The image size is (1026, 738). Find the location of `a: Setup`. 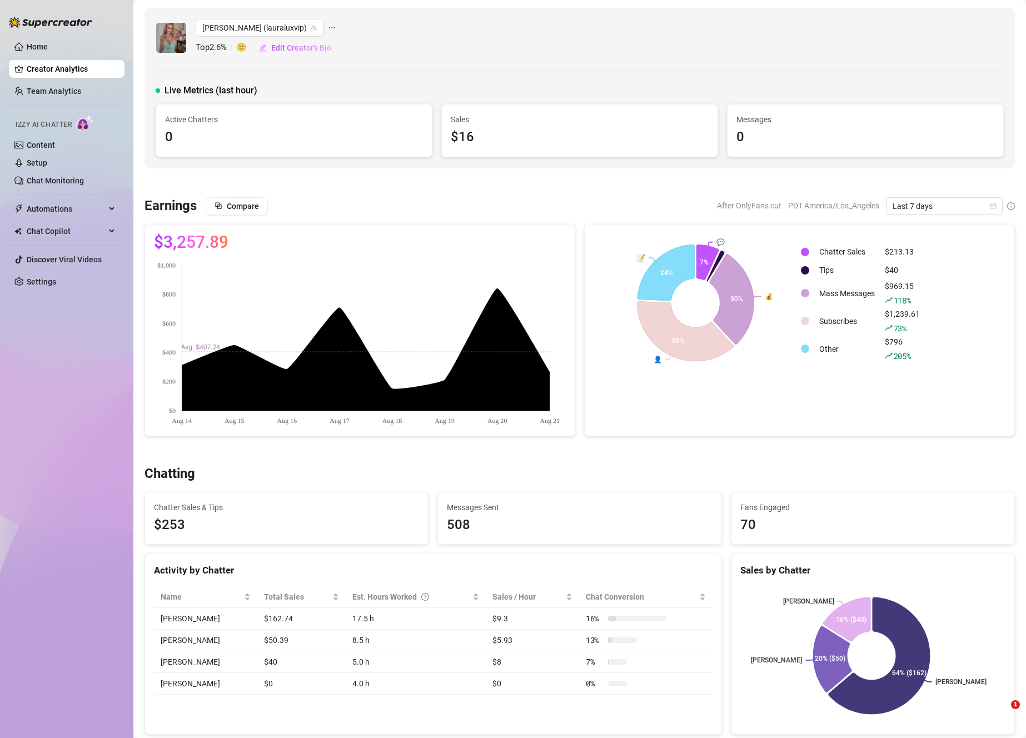

a: Setup is located at coordinates (37, 163).